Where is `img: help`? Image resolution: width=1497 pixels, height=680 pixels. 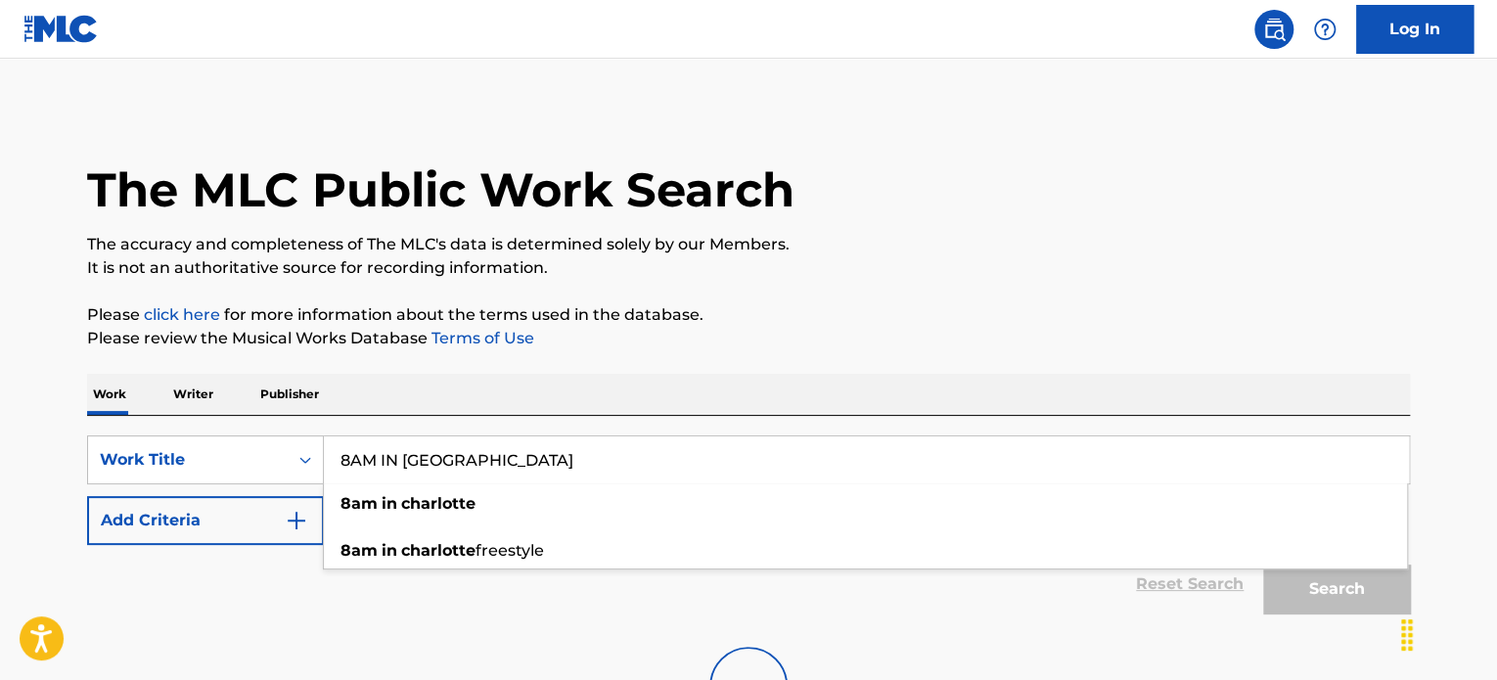 img: help is located at coordinates (1325, 29).